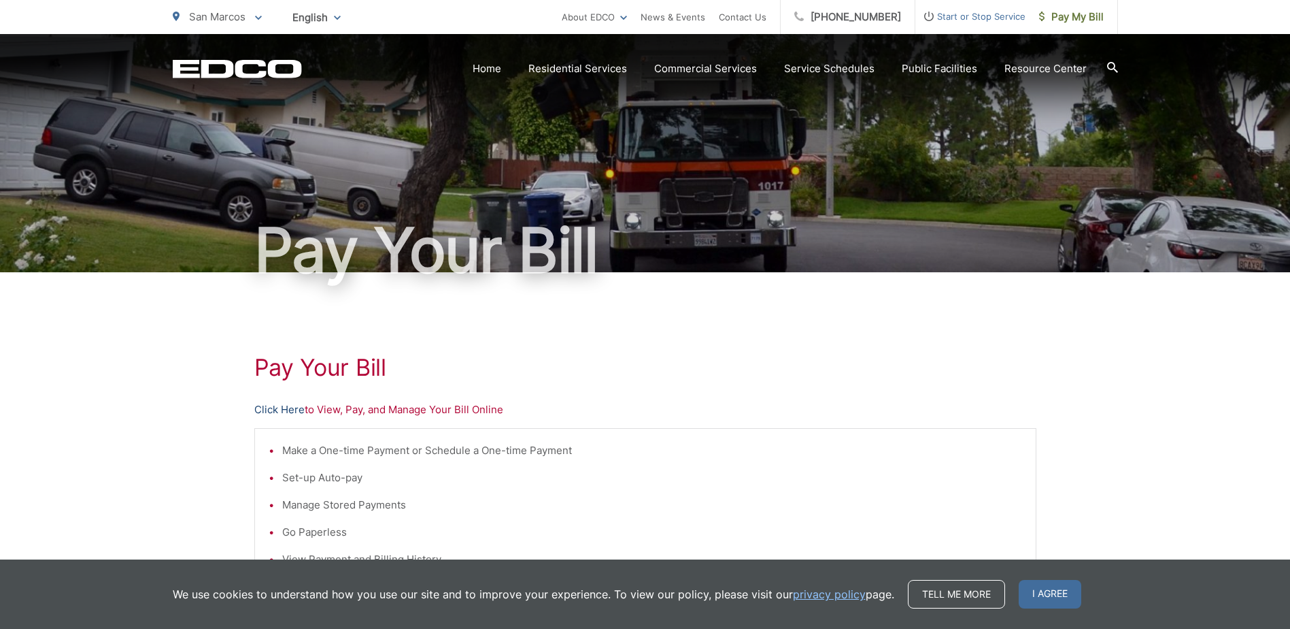 Image resolution: width=1290 pixels, height=629 pixels. What do you see at coordinates (237, 69) in the screenshot?
I see `a: EDCD logo. Return to the homepage.` at bounding box center [237, 69].